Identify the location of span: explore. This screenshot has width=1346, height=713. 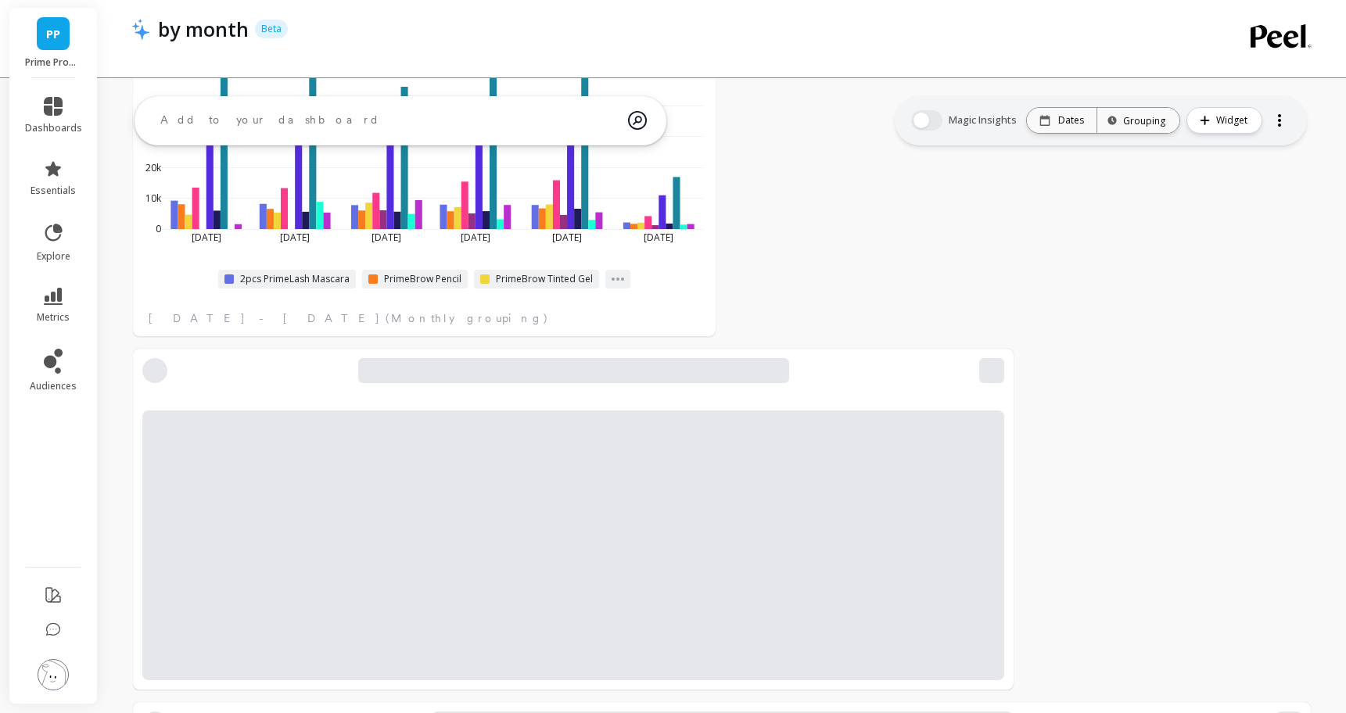
(53, 257).